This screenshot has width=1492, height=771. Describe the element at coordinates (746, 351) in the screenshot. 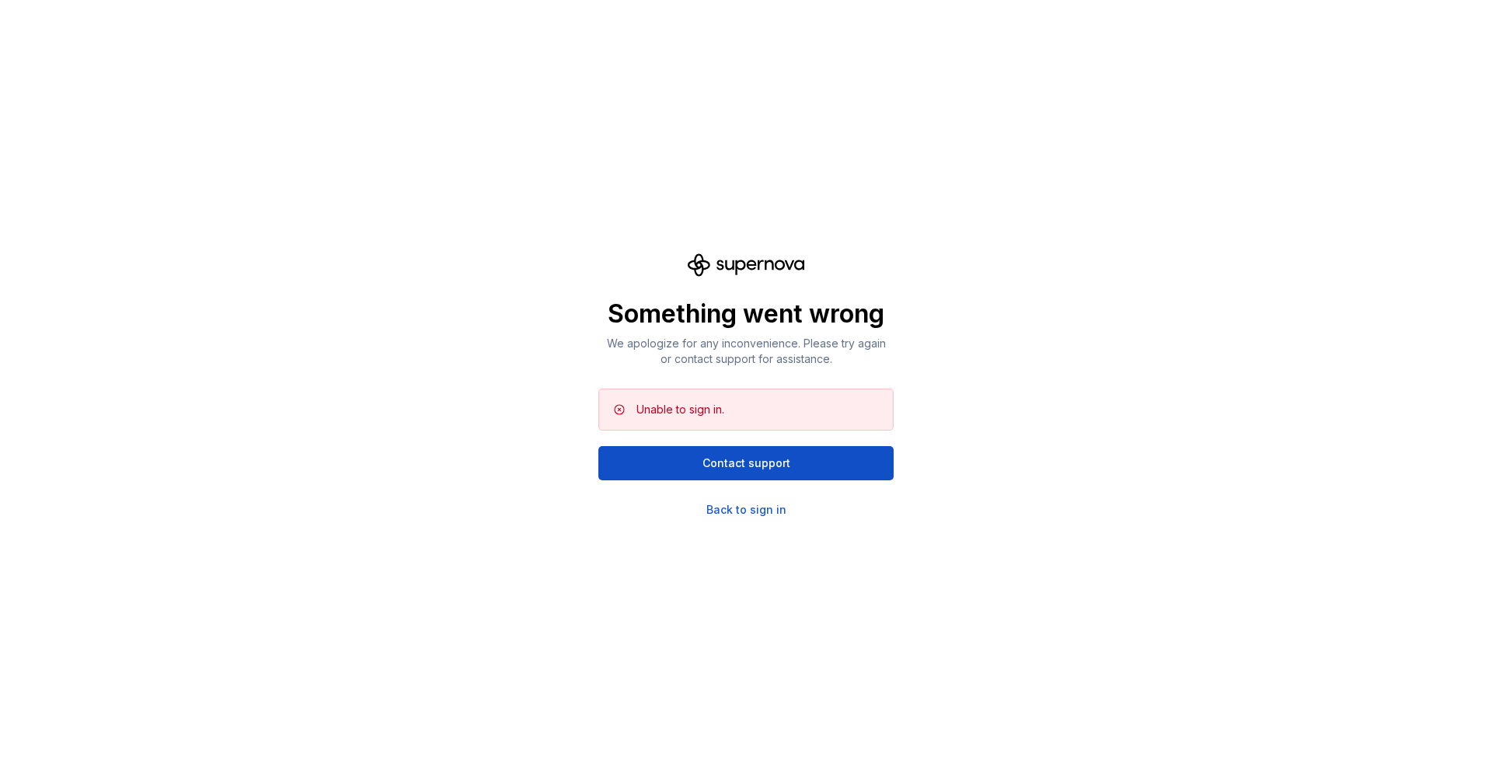

I see `p: We apologize for any inconvenience. Please try again or contact support for assistance.` at that location.